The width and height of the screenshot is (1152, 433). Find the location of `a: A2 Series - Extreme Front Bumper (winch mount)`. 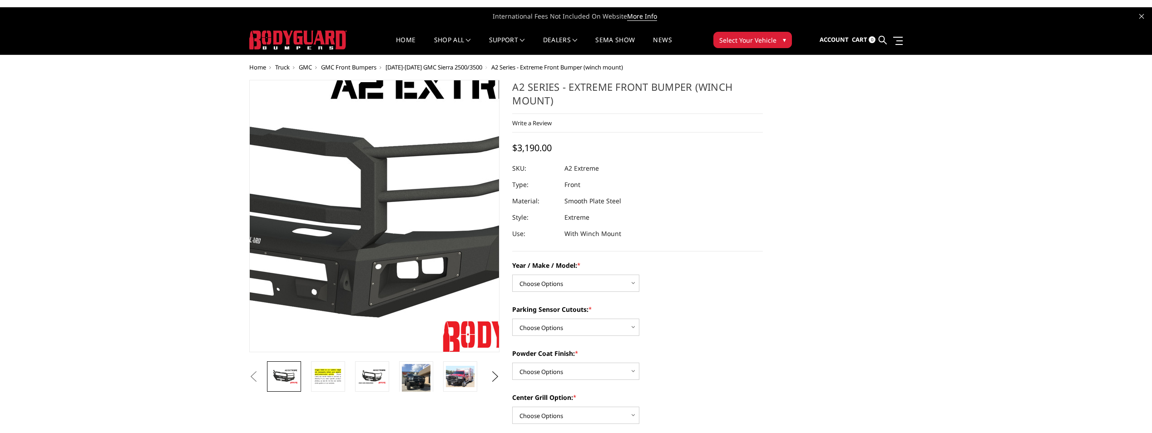

a: A2 Series - Extreme Front Bumper (winch mount) is located at coordinates (375, 216).